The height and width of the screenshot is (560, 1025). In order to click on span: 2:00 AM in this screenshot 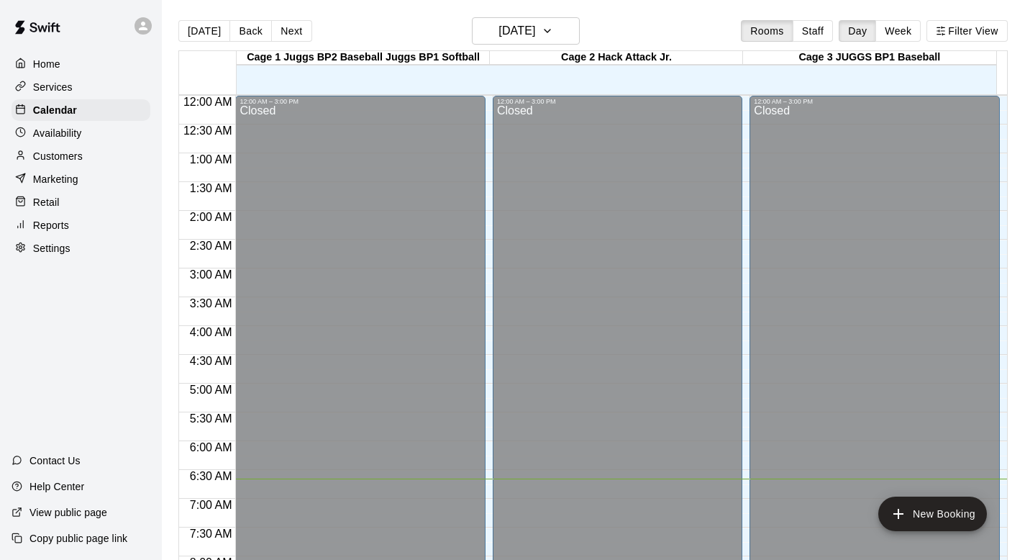, I will do `click(211, 217)`.